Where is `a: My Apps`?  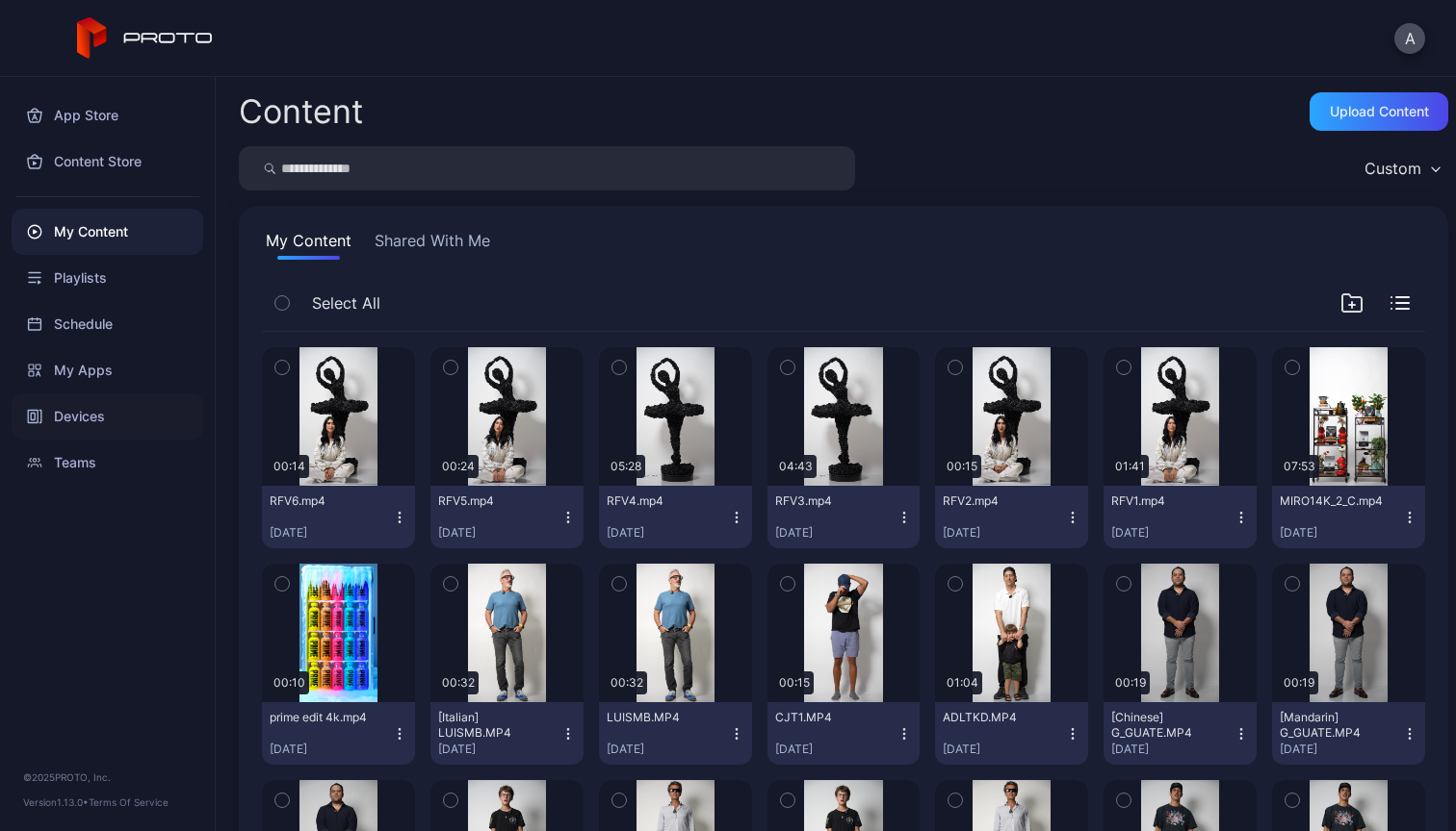 a: My Apps is located at coordinates (106, 370).